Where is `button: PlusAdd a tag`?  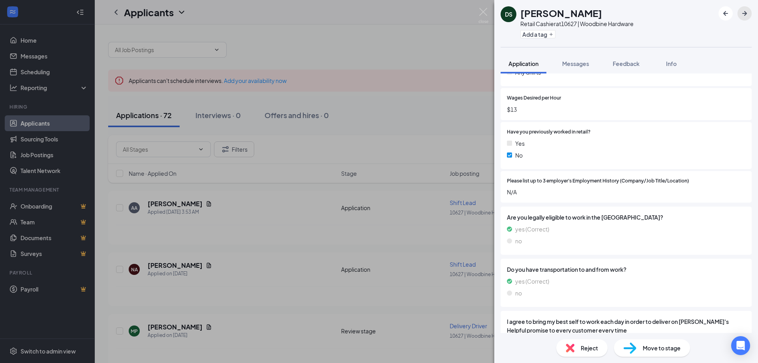
button: PlusAdd a tag is located at coordinates (538, 34).